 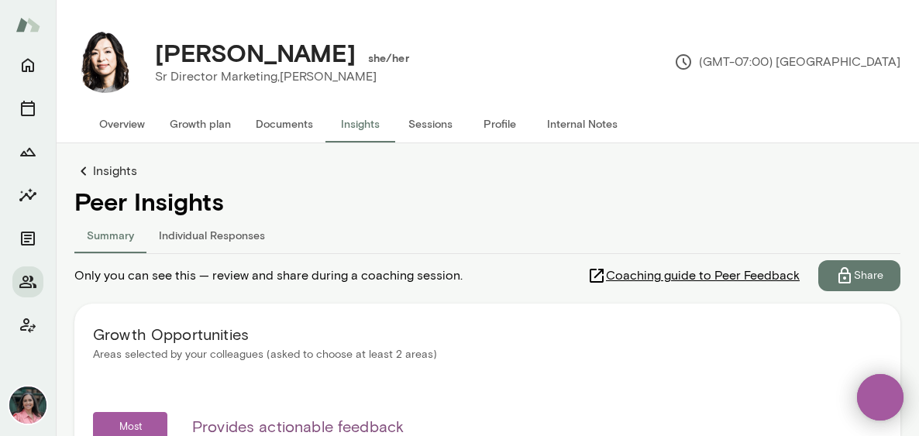 I want to click on button: Client app, so click(x=28, y=326).